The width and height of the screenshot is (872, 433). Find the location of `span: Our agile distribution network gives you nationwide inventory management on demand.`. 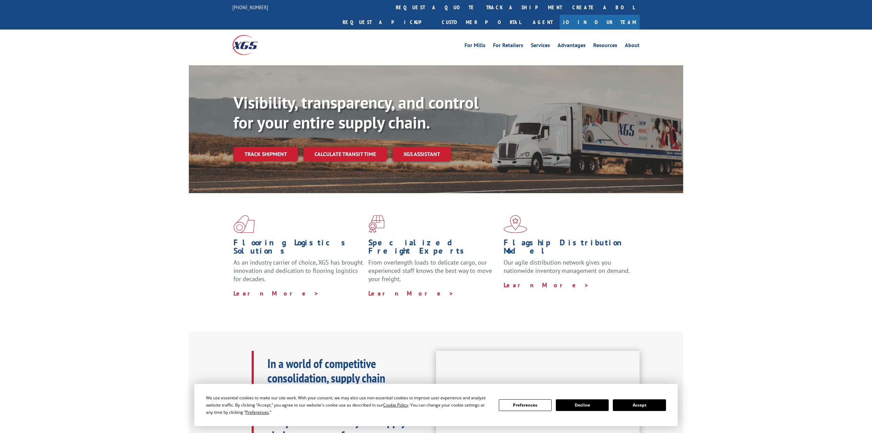

span: Our agile distribution network gives you nationwide inventory management on demand. is located at coordinates (567, 266).